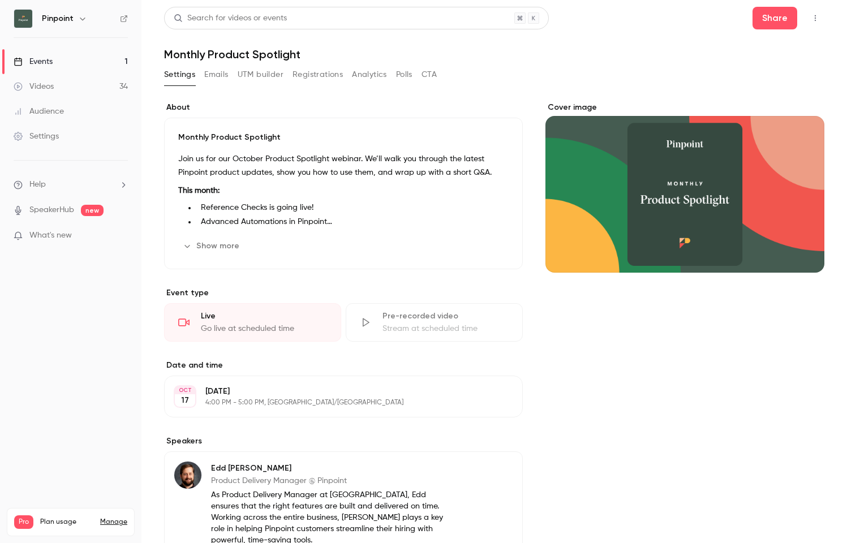 This screenshot has height=543, width=847. Describe the element at coordinates (446, 316) in the screenshot. I see `div: Pre-recorded video` at that location.